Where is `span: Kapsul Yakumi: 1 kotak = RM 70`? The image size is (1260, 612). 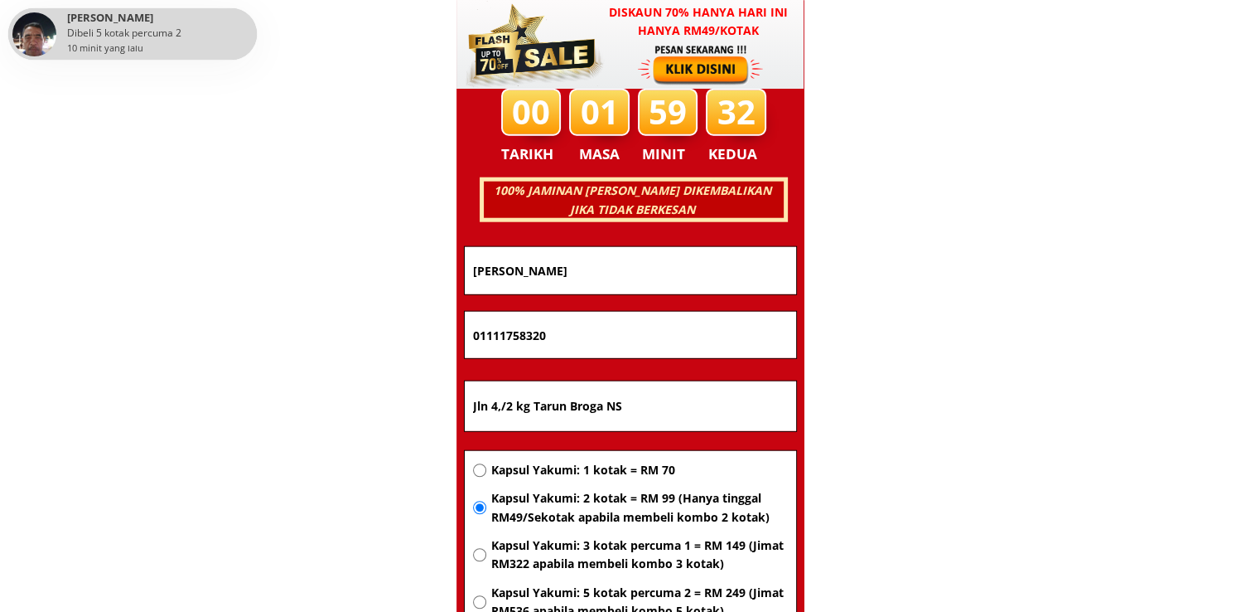 span: Kapsul Yakumi: 1 kotak = RM 70 is located at coordinates (639, 470).